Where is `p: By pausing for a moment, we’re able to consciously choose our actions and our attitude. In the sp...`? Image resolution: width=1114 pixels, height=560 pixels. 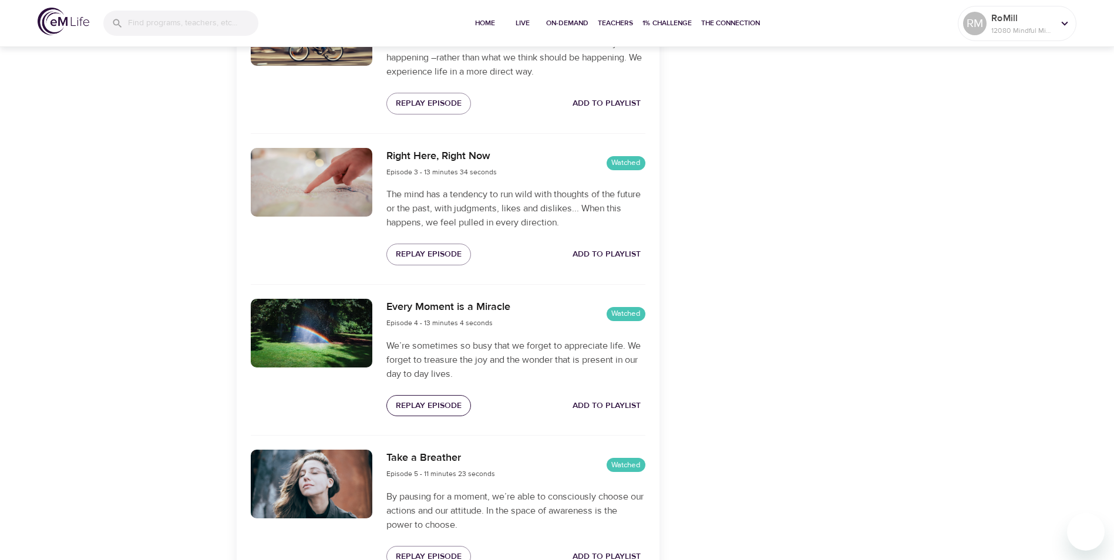
p: By pausing for a moment, we’re able to consciously choose our actions and our attitude. In the sp... is located at coordinates (515, 511).